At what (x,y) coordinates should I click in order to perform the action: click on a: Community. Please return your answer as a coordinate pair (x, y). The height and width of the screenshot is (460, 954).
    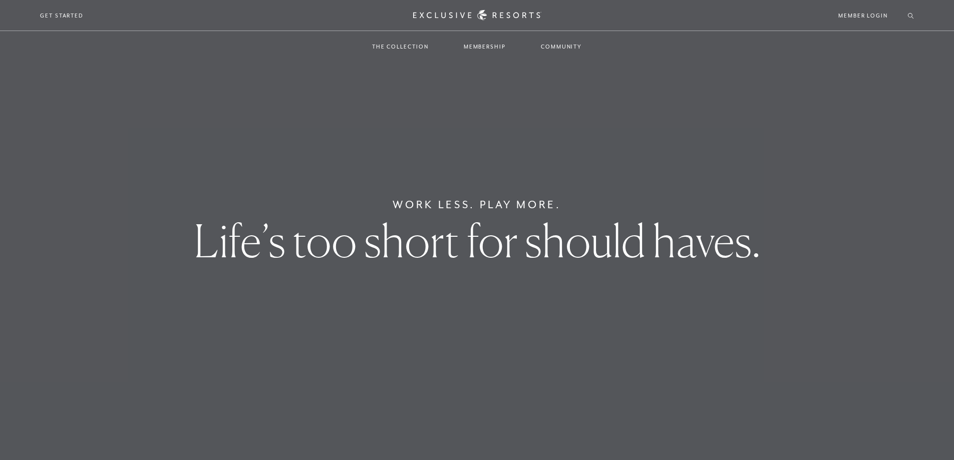
    Looking at the image, I should click on (561, 47).